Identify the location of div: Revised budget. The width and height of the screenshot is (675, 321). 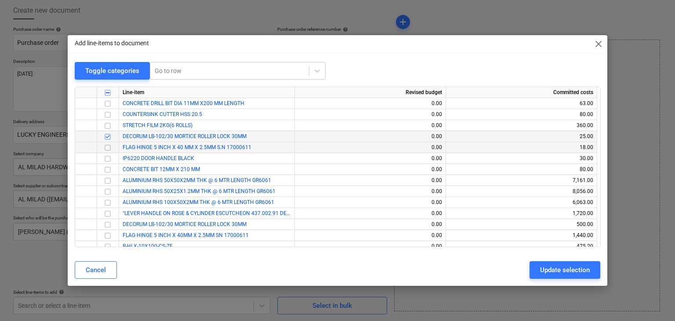
(371, 92).